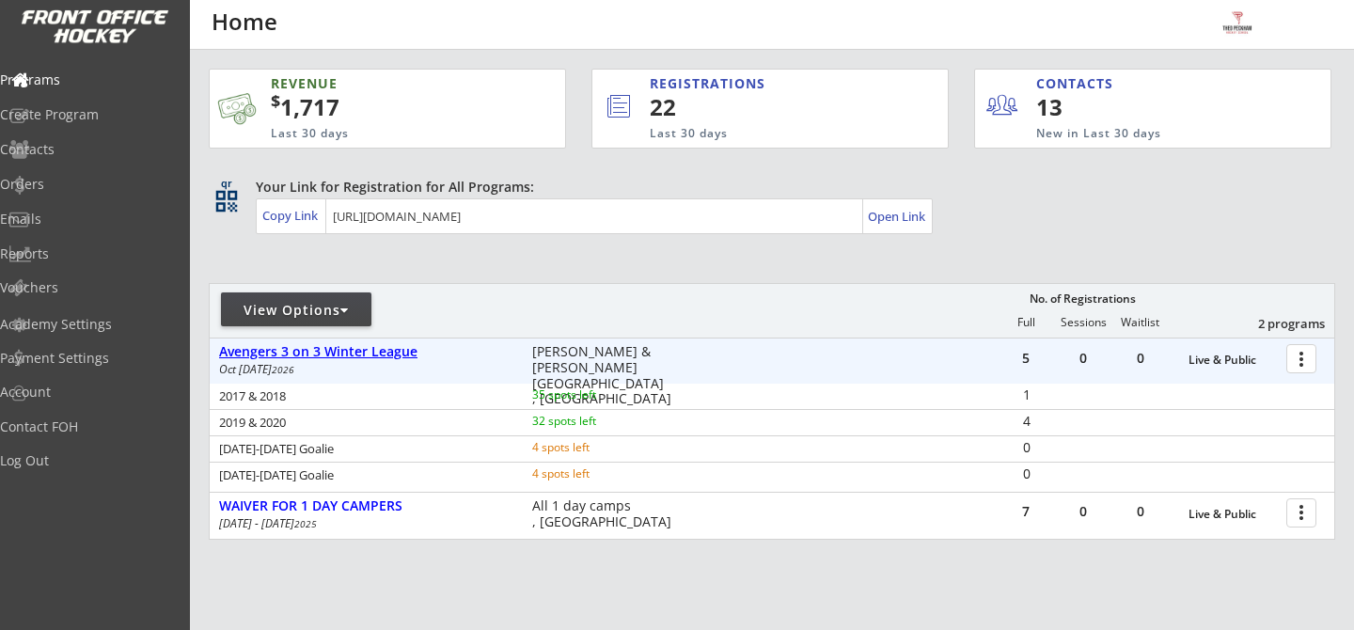  What do you see at coordinates (1026, 358) in the screenshot?
I see `div: 5` at bounding box center [1026, 358].